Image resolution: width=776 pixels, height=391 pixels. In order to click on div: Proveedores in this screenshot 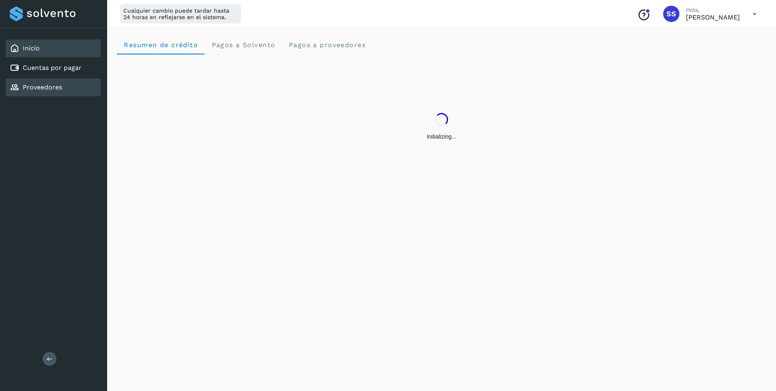, I will do `click(53, 87)`.